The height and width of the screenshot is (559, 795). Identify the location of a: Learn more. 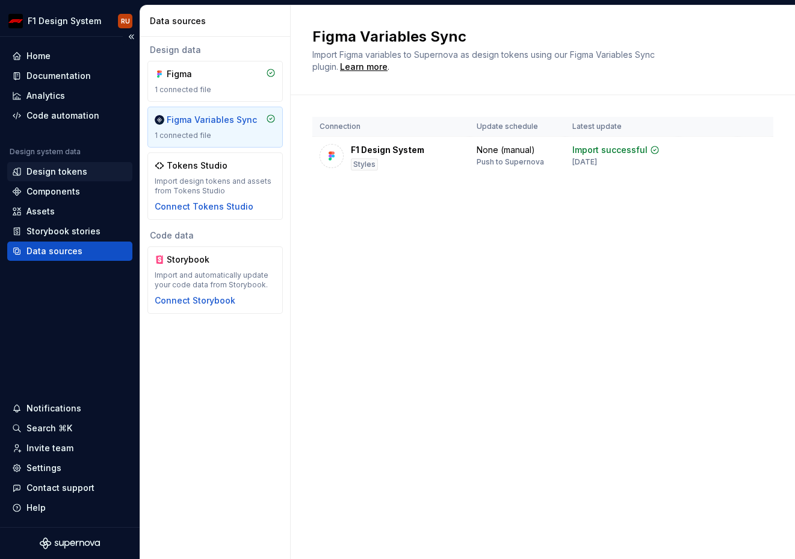
(364, 67).